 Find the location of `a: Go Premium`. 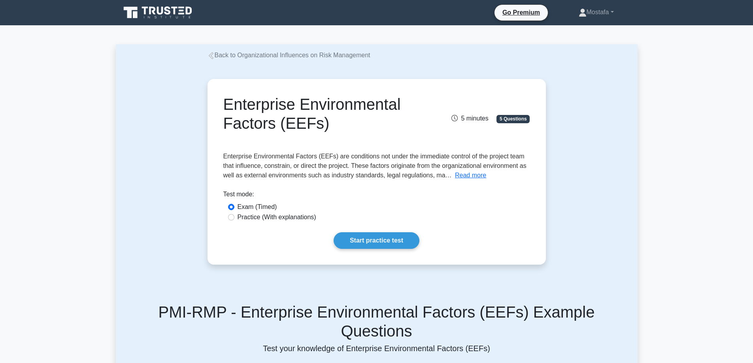

a: Go Premium is located at coordinates (521, 12).